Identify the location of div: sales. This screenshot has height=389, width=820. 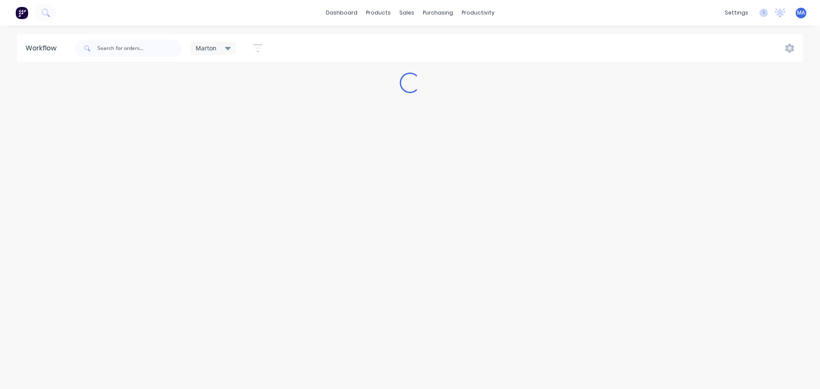
(407, 13).